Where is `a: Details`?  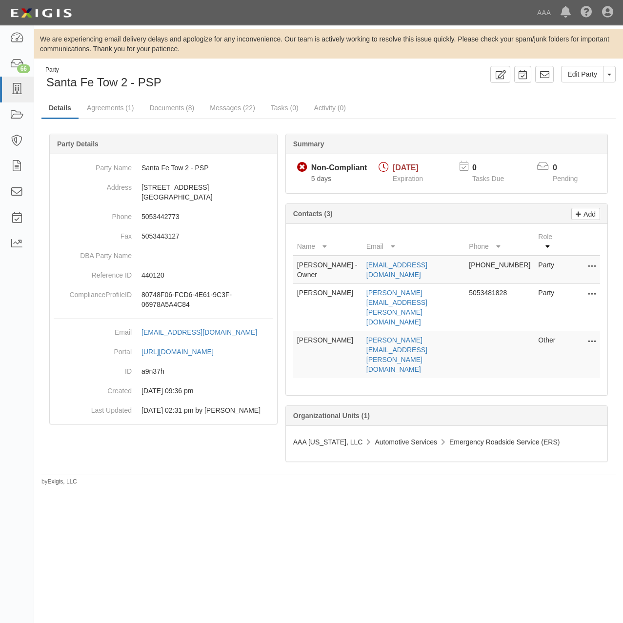
a: Details is located at coordinates (60, 108).